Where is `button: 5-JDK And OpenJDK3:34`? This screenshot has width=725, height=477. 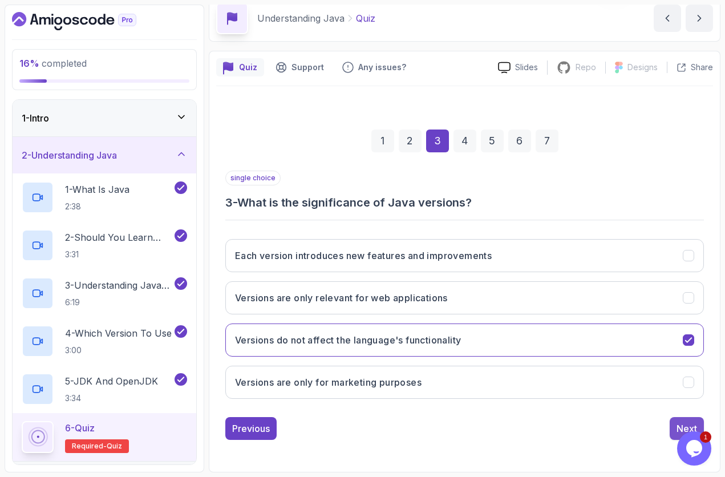 button: 5-JDK And OpenJDK3:34 is located at coordinates (104, 389).